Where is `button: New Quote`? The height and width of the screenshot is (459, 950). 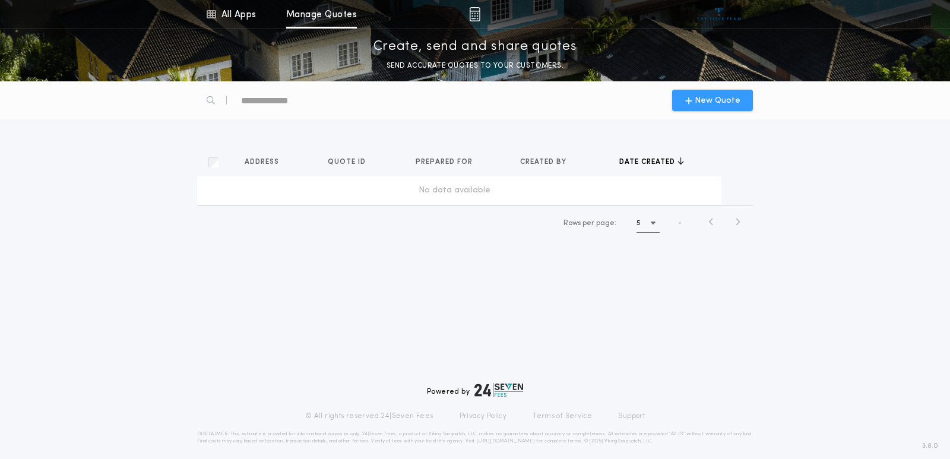
button: New Quote is located at coordinates (713, 100).